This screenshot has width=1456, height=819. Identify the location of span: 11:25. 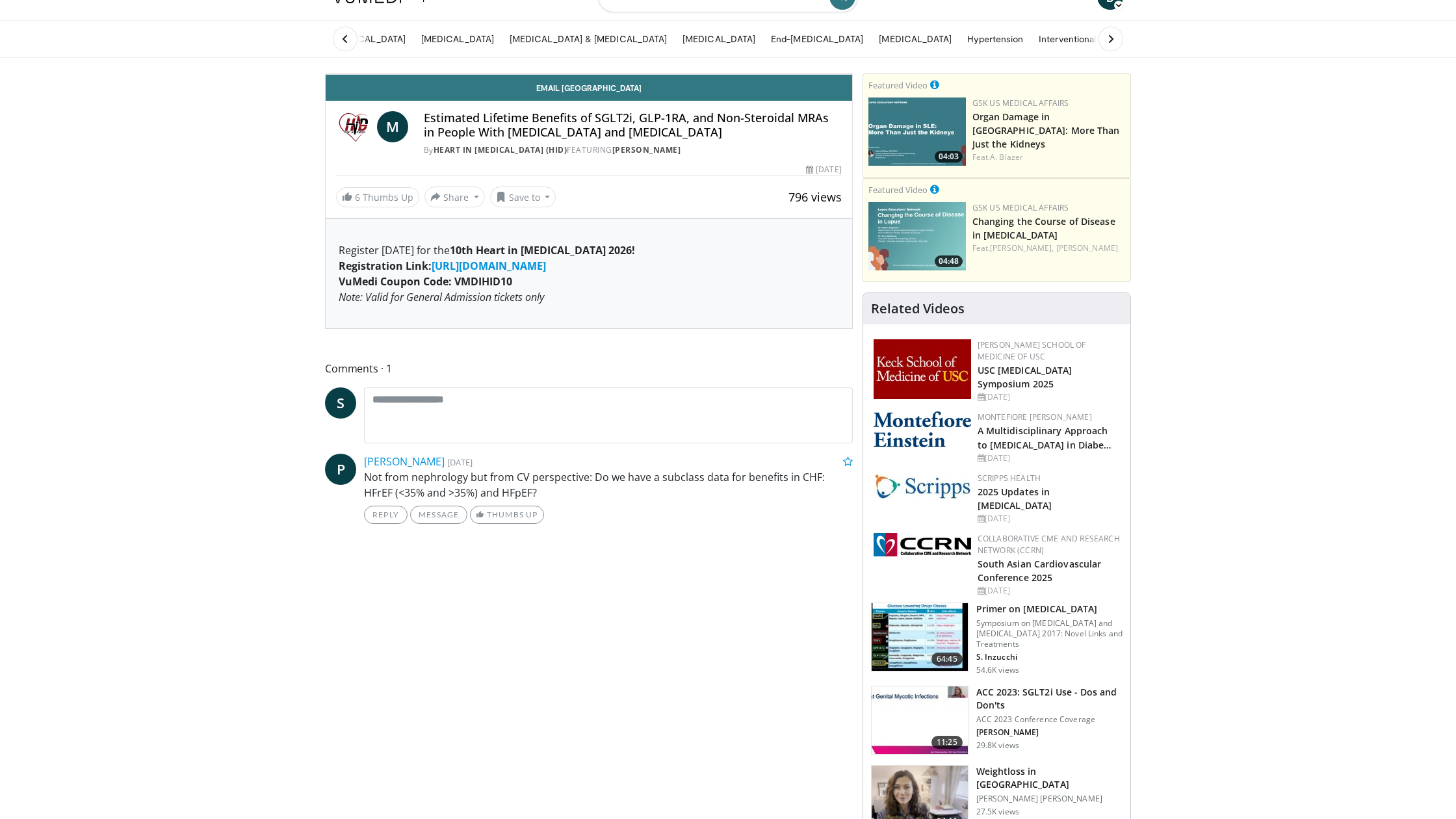
(947, 742).